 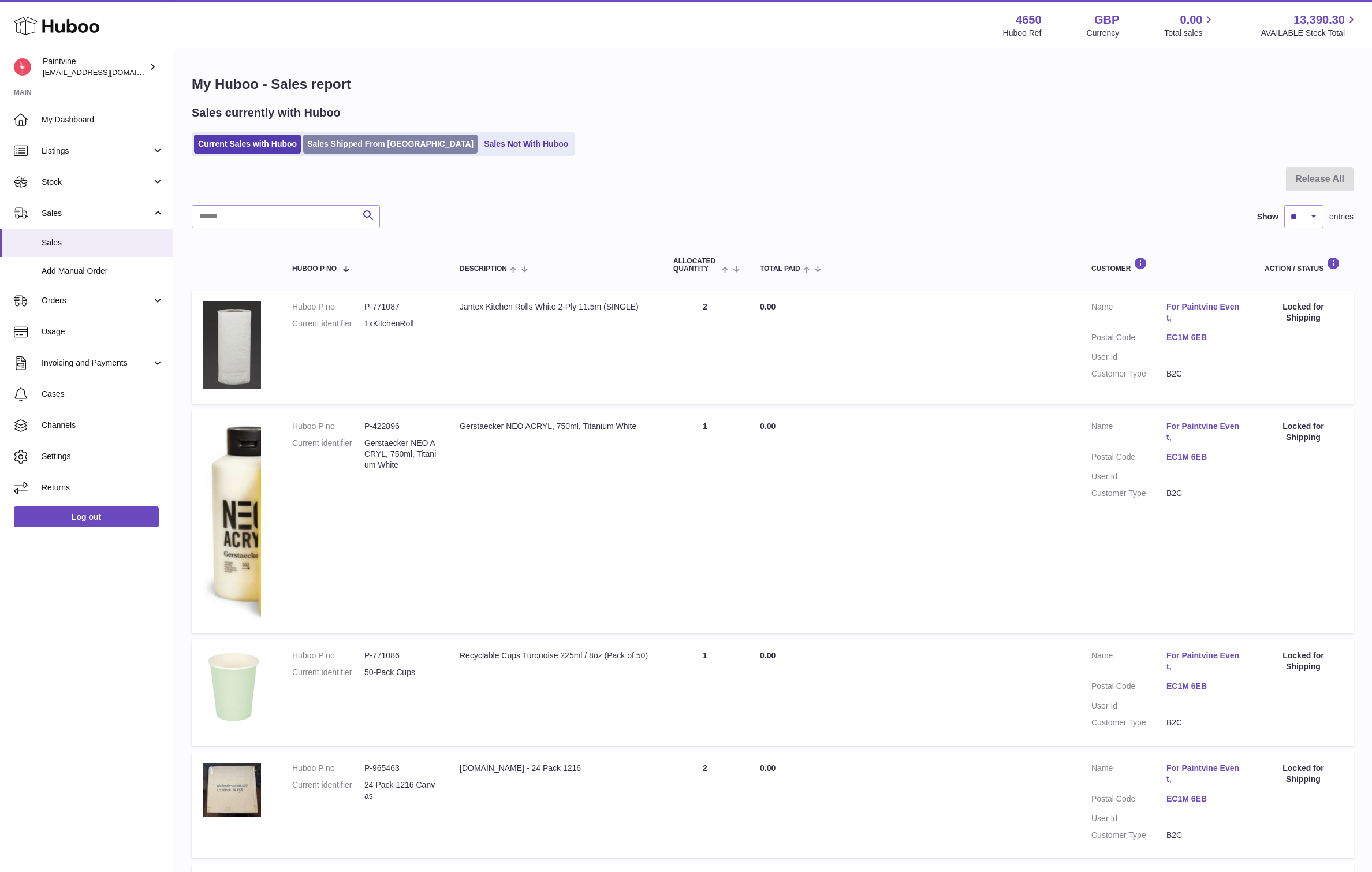 I want to click on img: 1683653328.png, so click(x=233, y=345).